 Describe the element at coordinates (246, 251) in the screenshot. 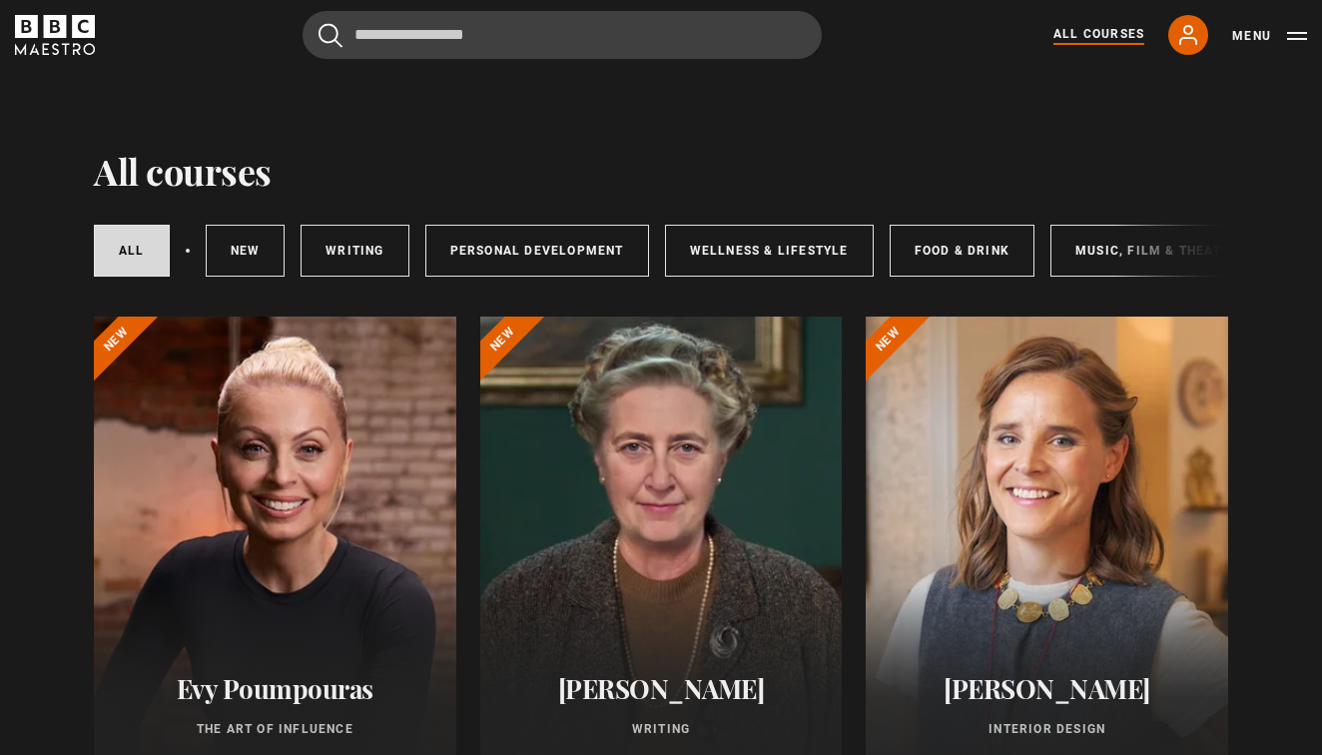

I see `a: New` at that location.